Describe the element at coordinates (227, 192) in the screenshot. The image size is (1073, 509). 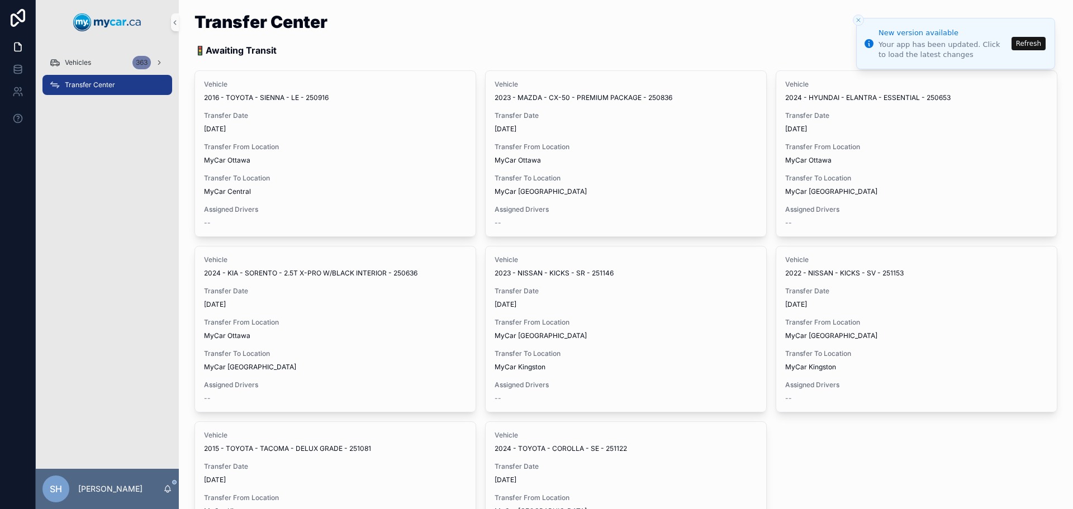
I see `span: MyCar Central` at that location.